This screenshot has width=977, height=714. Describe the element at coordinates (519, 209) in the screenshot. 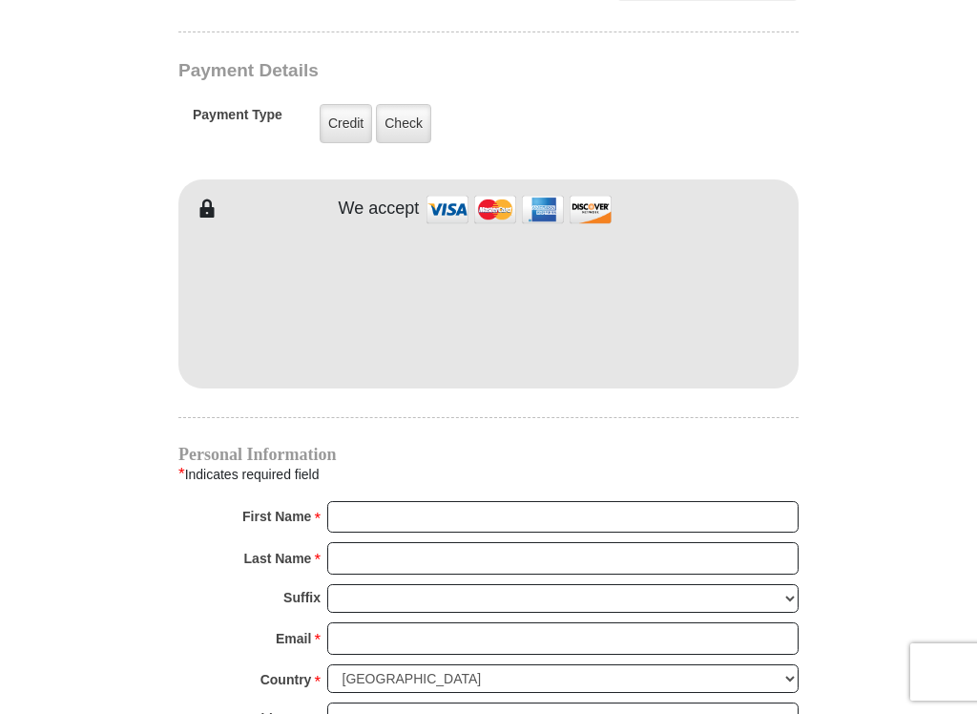

I see `img: credit cards accepted` at that location.